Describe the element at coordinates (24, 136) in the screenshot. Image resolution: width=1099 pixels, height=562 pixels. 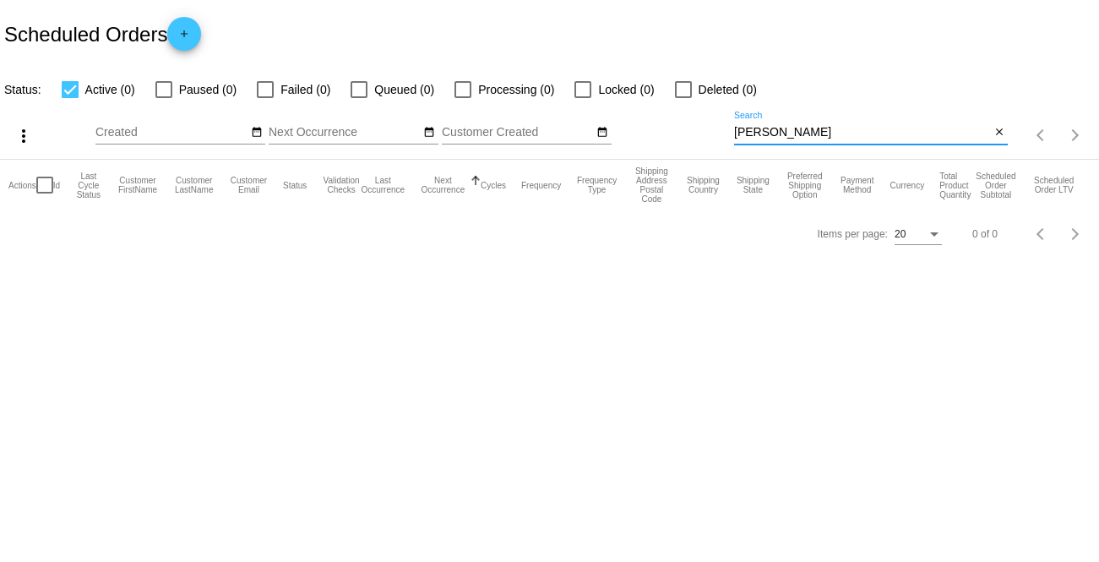
I see `mat-icon: more_vert` at that location.